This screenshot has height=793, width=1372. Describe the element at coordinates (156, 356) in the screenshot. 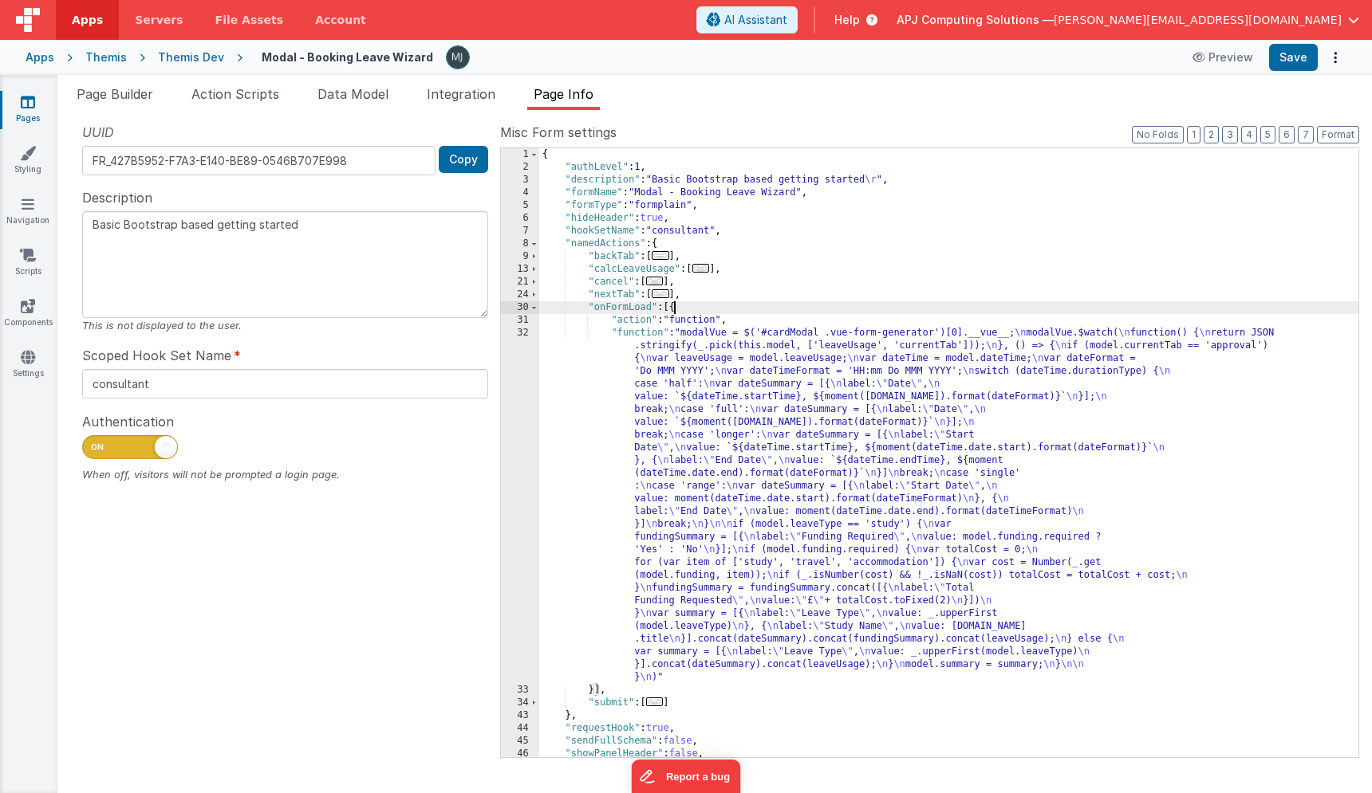

I see `span: Scoped Hook Set Name` at that location.